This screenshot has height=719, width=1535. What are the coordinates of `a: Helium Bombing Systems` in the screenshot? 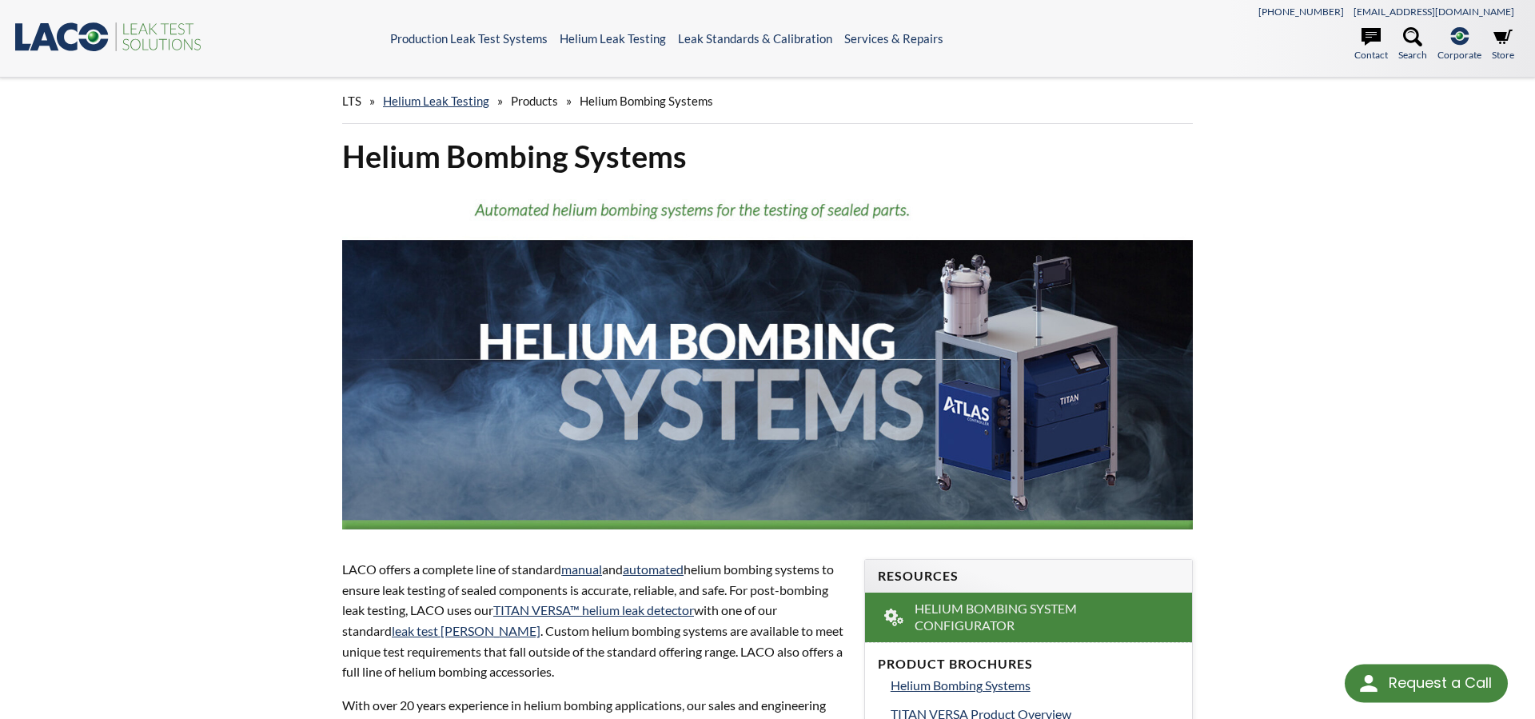 It's located at (1035, 685).